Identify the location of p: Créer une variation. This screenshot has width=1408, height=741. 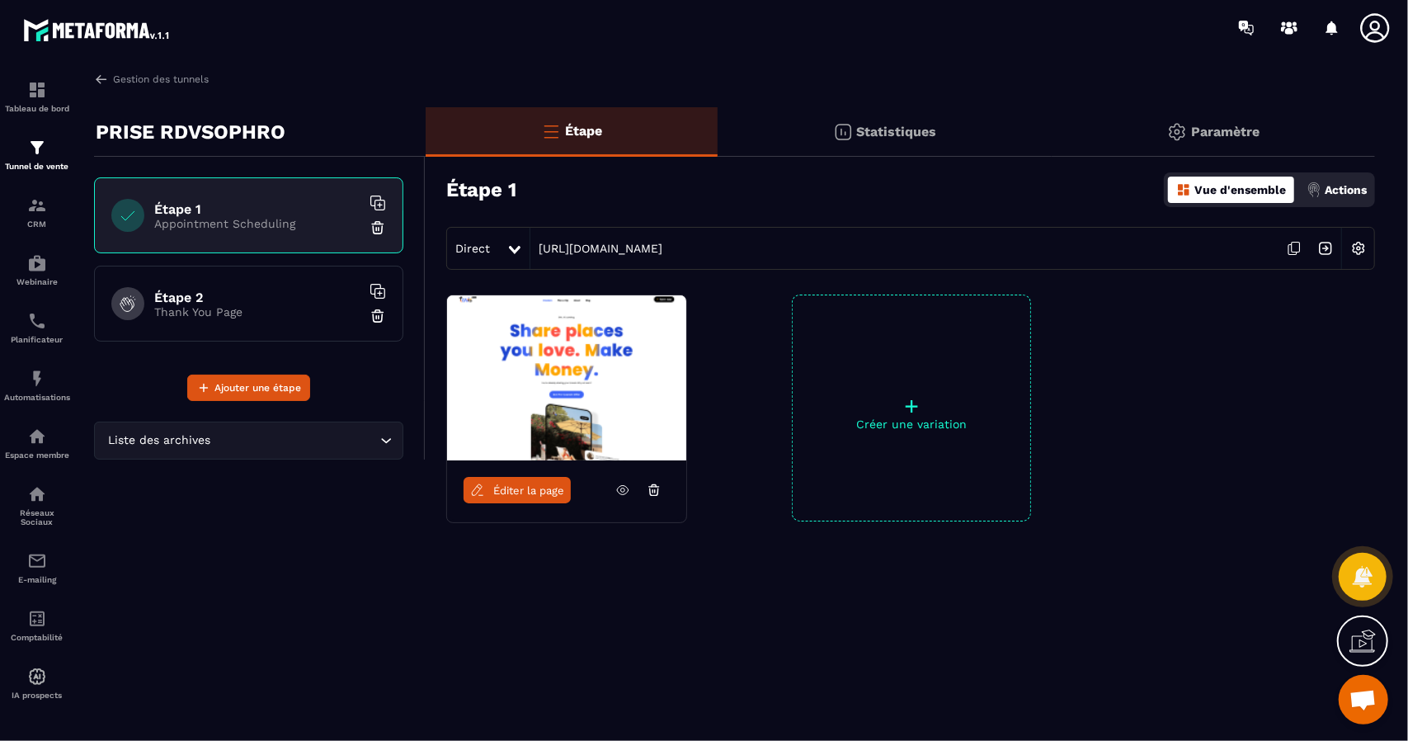
(911, 424).